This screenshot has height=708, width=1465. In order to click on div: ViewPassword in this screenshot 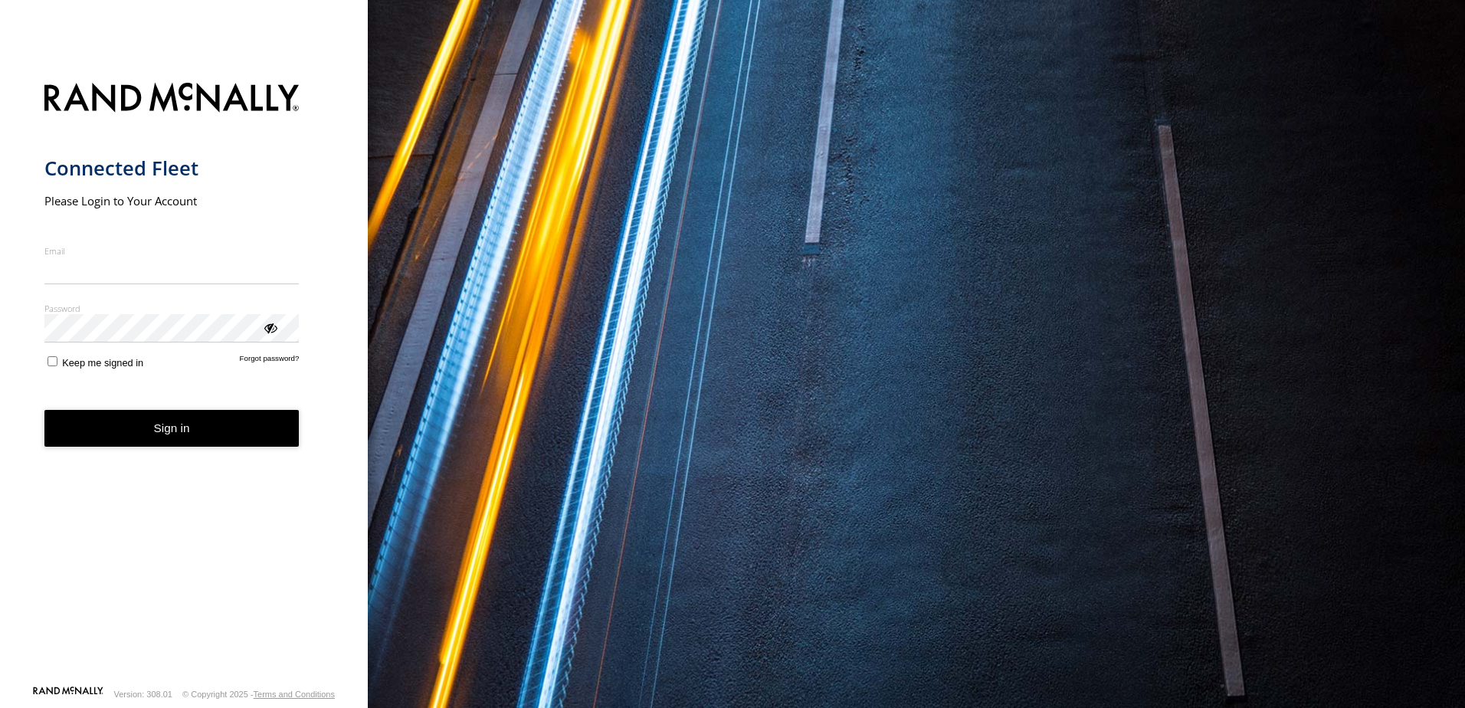, I will do `click(270, 327)`.